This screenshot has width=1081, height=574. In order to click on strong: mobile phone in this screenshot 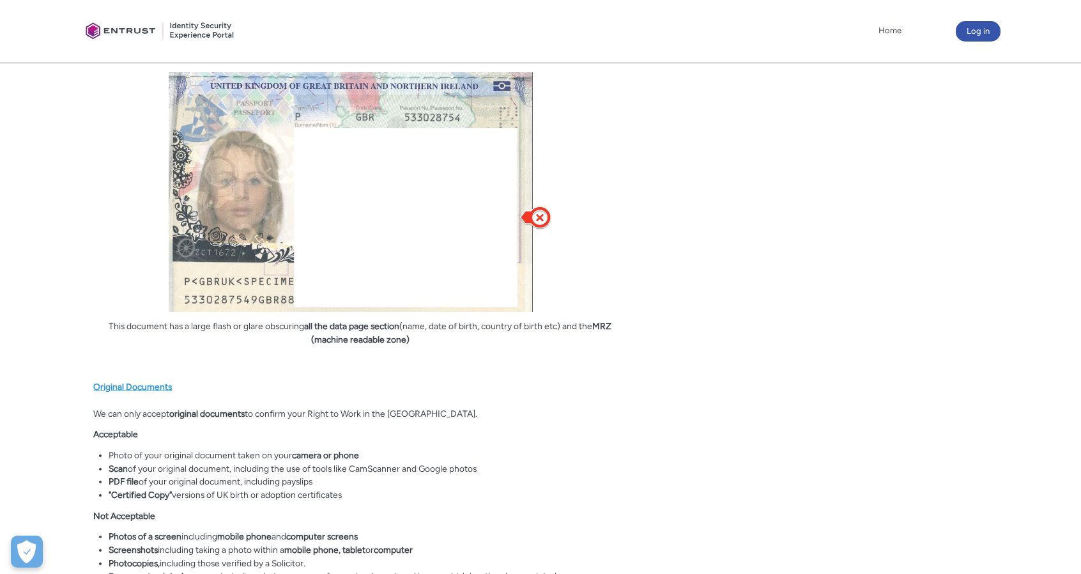, I will do `click(244, 536)`.